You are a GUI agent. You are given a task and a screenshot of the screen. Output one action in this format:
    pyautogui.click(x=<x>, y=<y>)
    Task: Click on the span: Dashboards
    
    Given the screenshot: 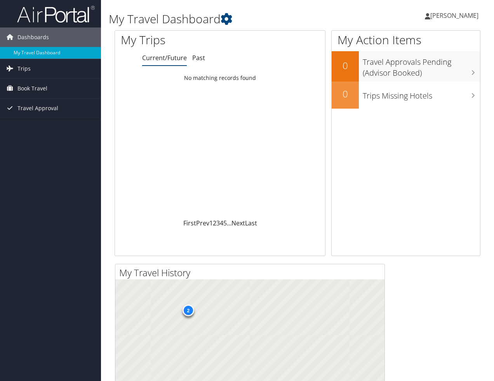 What is the action you would take?
    pyautogui.click(x=33, y=37)
    